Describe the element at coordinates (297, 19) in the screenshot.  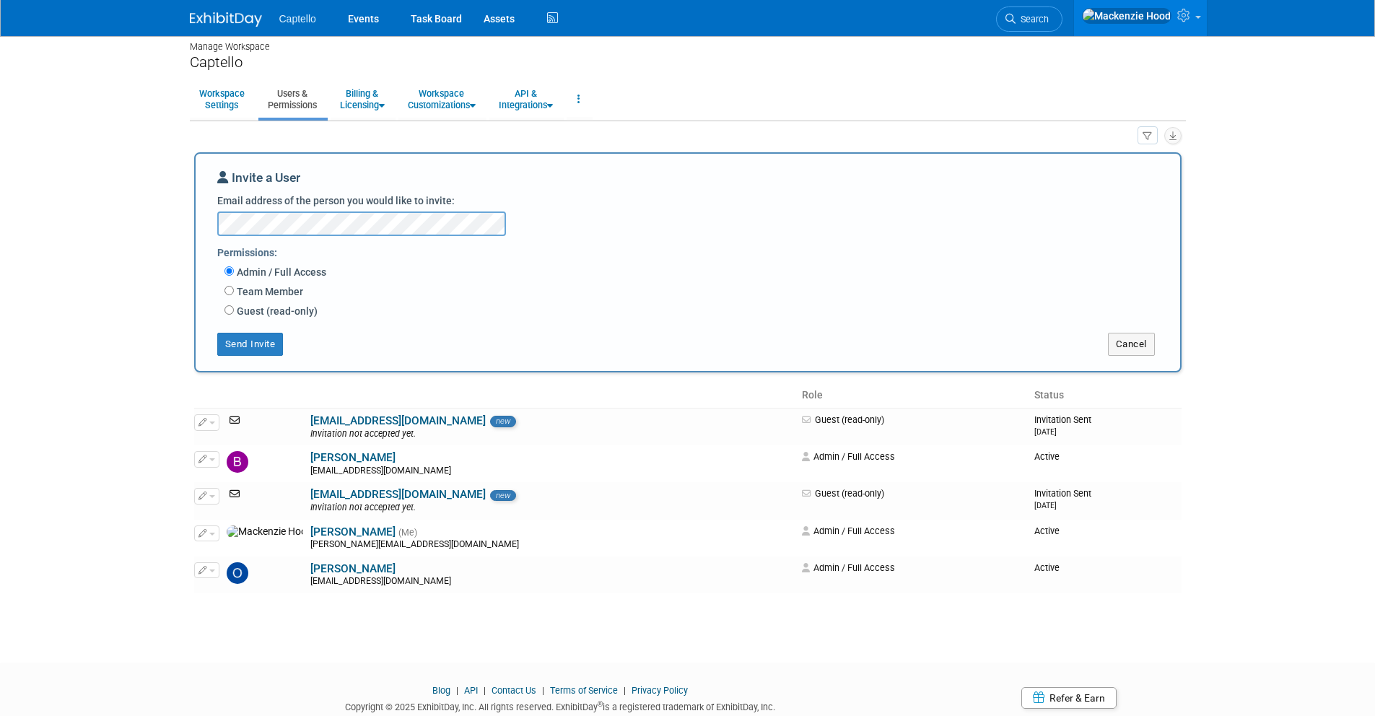
I see `span: Captello` at that location.